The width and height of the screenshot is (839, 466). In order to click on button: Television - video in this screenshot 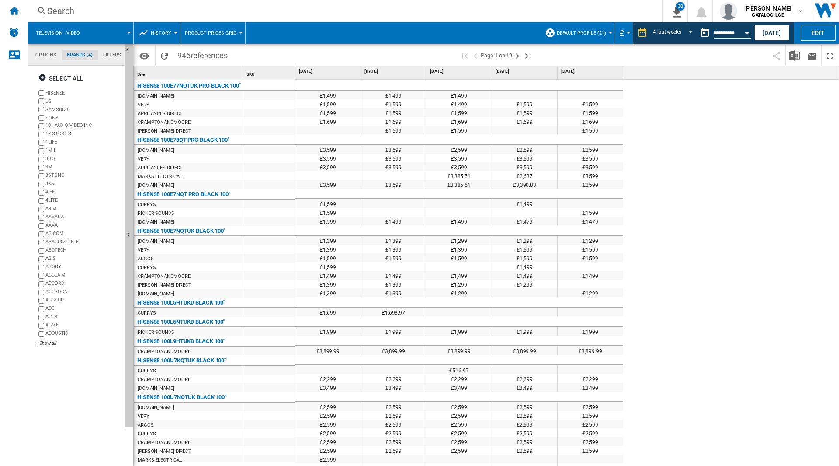, I will do `click(62, 33)`.